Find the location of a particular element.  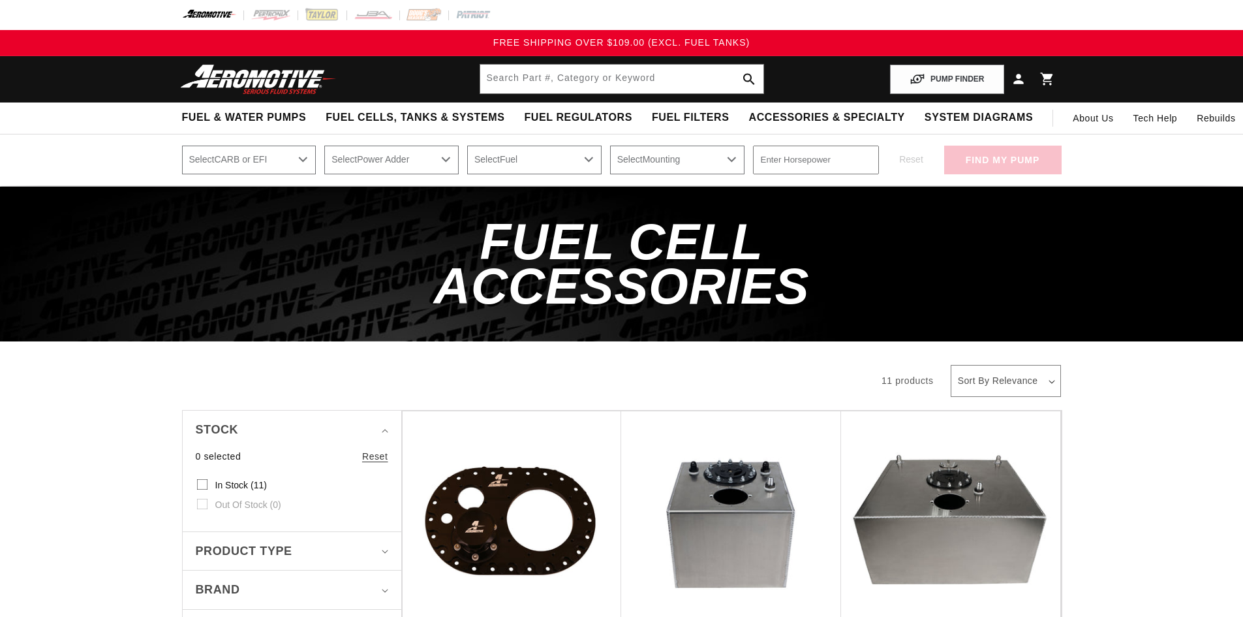

span: Brand is located at coordinates (218, 589).